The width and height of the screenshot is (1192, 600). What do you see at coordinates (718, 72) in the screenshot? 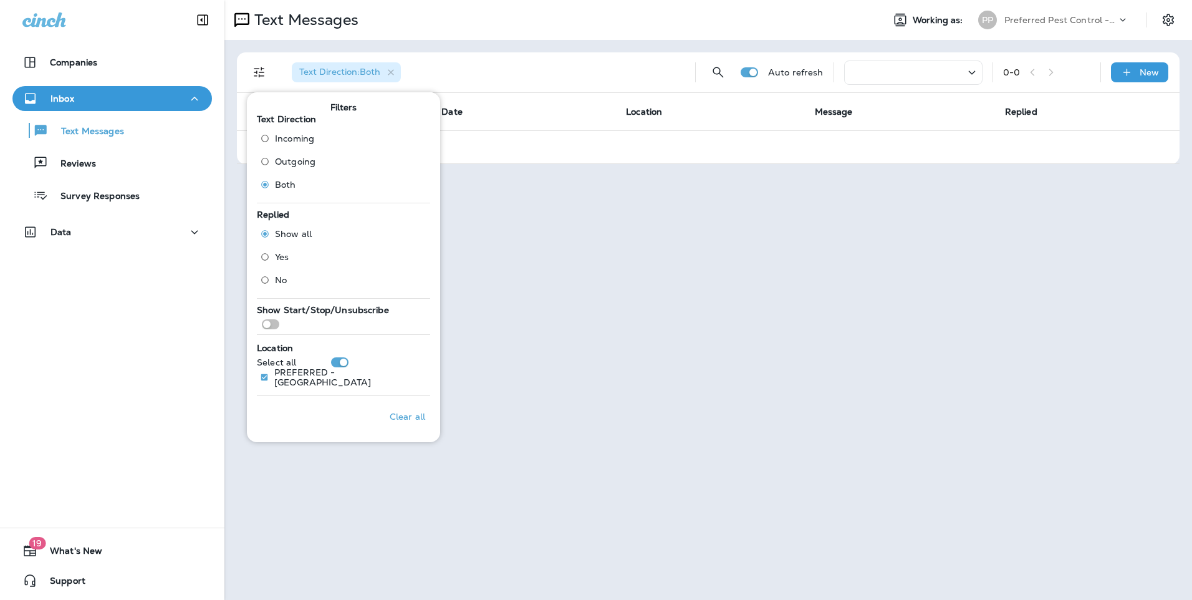
I see `button: Search Messages` at bounding box center [718, 72].